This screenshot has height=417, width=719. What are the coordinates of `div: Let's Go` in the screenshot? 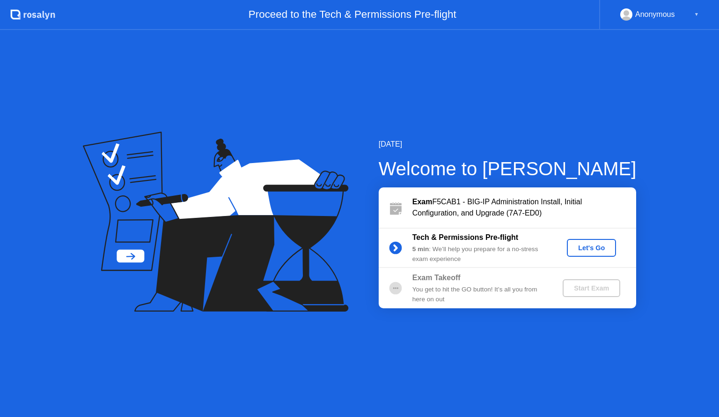 It's located at (592, 248).